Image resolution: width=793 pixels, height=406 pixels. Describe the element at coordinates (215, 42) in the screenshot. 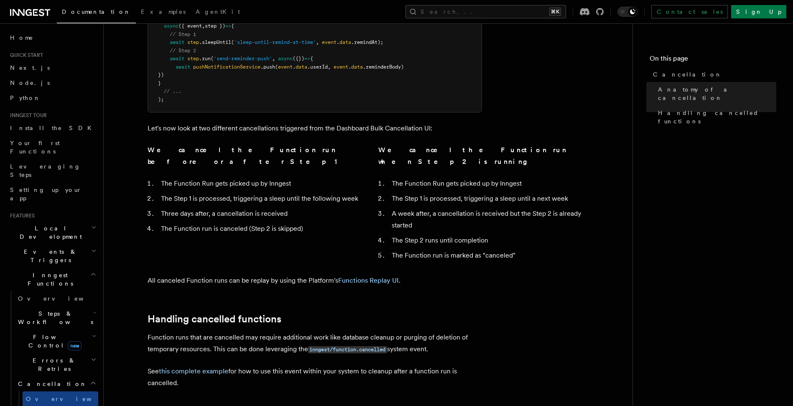

I see `span: .sleepUntil` at that location.